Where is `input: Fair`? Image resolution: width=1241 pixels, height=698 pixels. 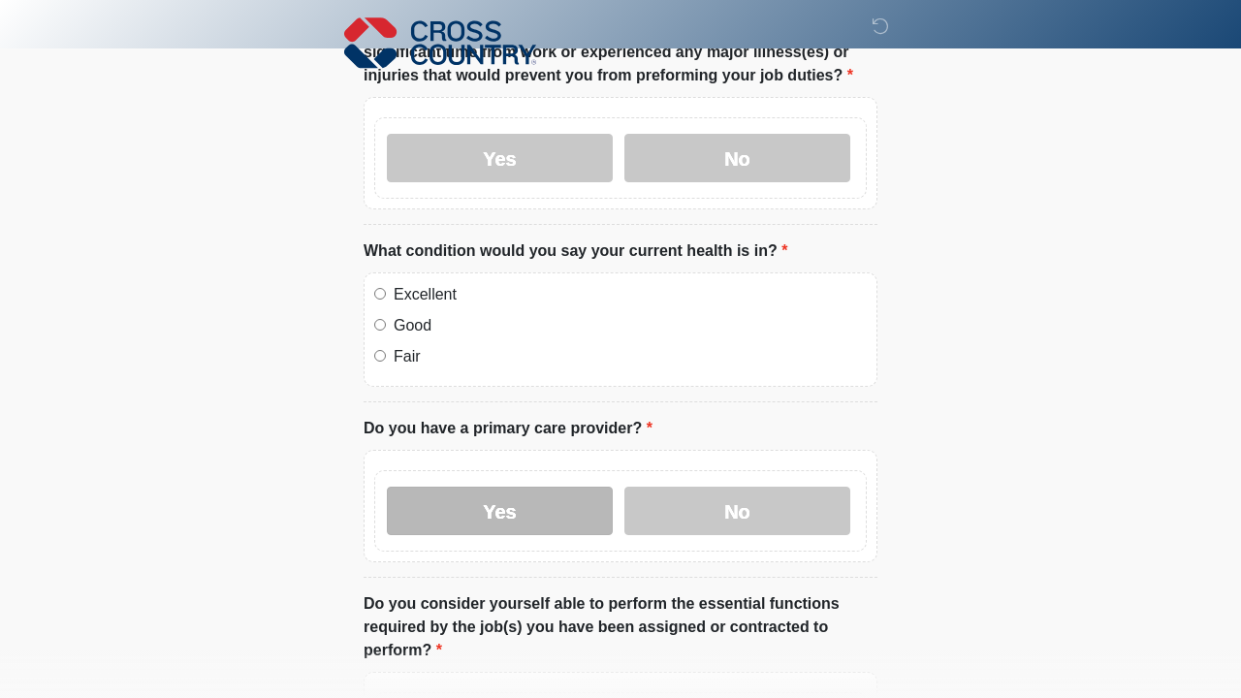 input: Fair is located at coordinates (380, 356).